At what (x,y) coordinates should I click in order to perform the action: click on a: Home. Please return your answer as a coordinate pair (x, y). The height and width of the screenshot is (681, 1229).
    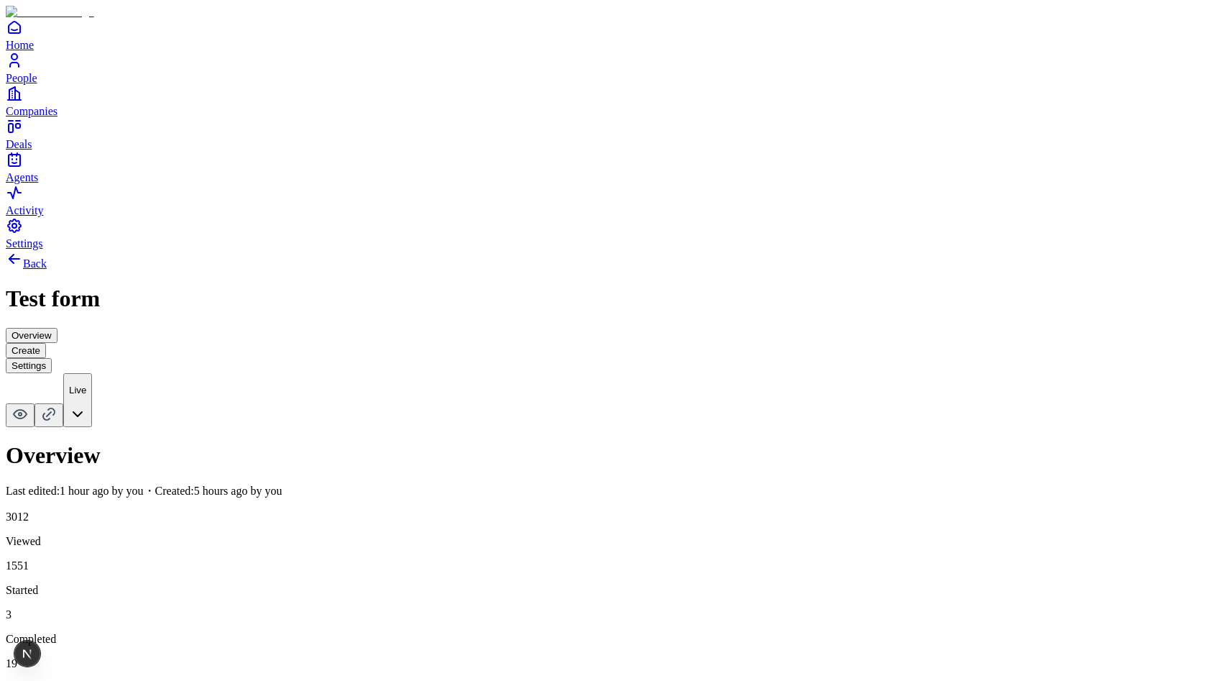
    Looking at the image, I should click on (615, 34).